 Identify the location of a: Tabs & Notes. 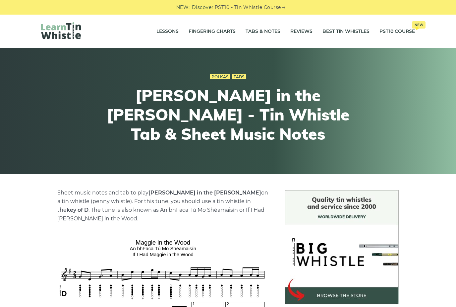
(263, 31).